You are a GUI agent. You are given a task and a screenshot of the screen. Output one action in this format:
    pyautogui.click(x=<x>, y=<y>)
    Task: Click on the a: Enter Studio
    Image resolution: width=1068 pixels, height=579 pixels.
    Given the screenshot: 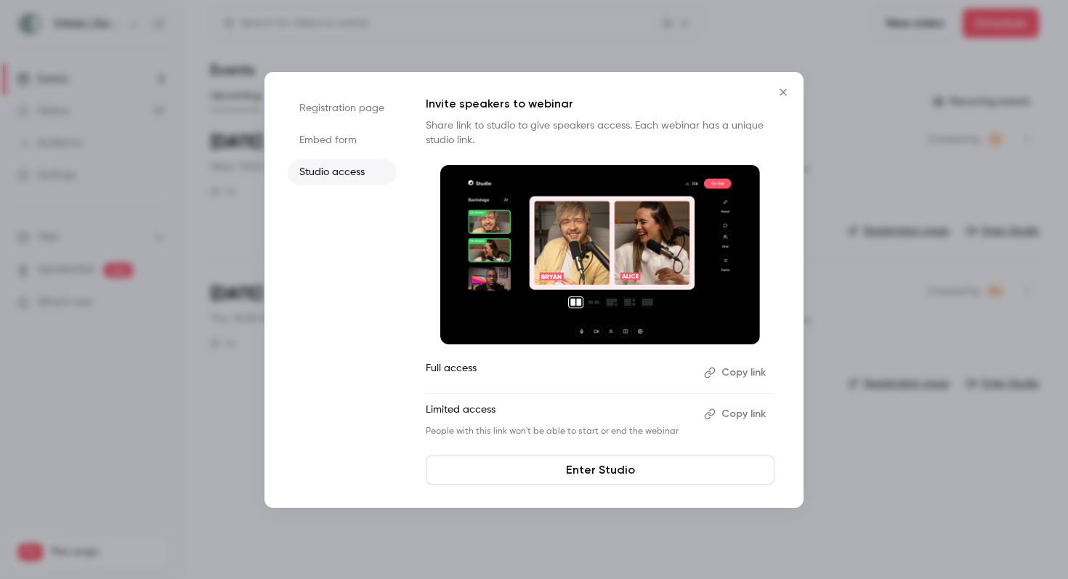 What is the action you would take?
    pyautogui.click(x=600, y=470)
    